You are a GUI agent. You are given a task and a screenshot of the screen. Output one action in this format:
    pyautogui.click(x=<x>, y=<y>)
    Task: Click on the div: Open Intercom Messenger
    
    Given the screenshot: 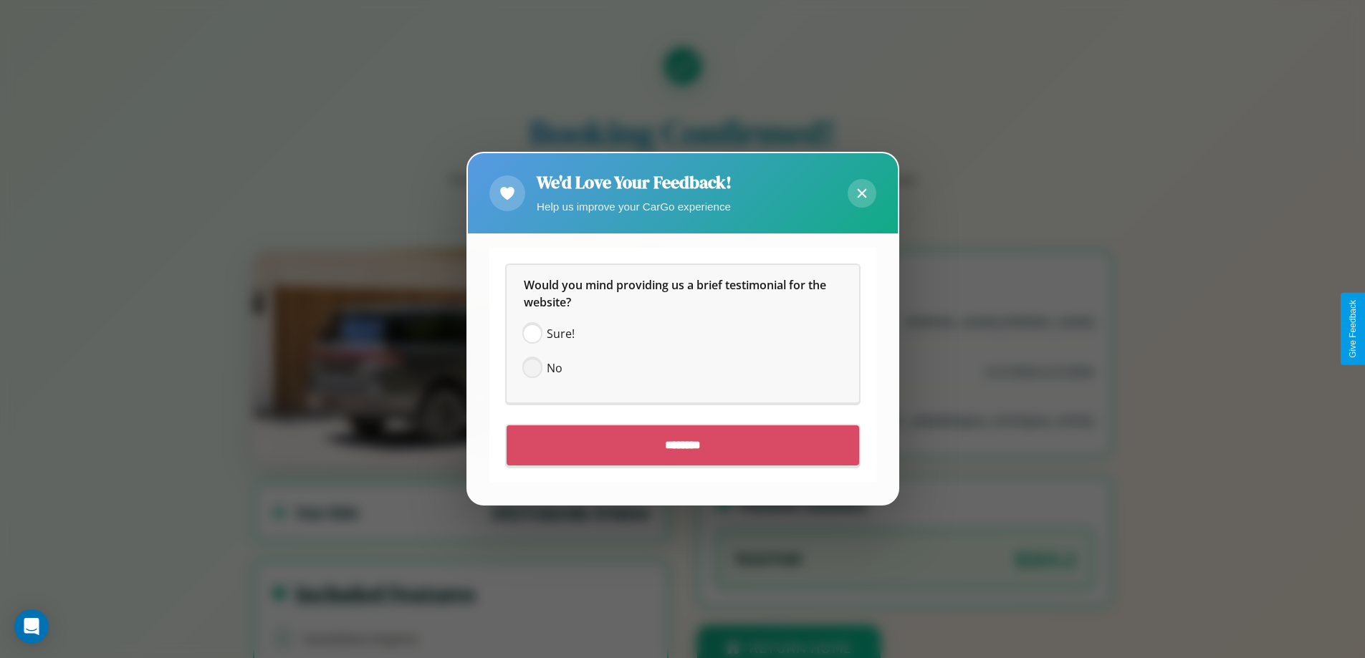 What is the action you would take?
    pyautogui.click(x=32, y=627)
    